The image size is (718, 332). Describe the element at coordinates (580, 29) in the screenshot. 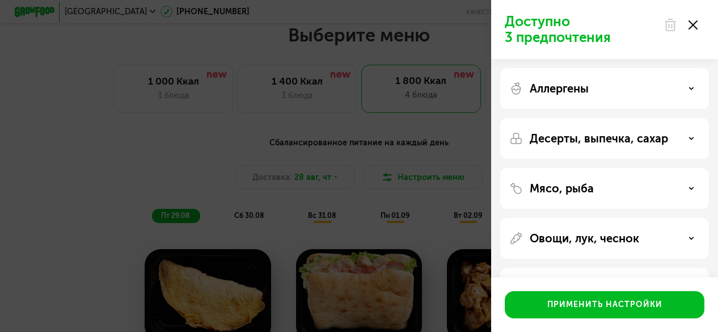

I see `p: Доступно 3 предпочтения` at that location.